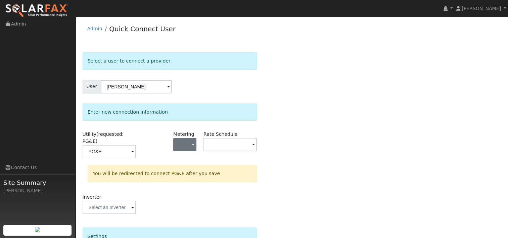 Image resolution: width=508 pixels, height=238 pixels. What do you see at coordinates (172, 173) in the screenshot?
I see `div: You will be redirected to connect PG&E after you save` at bounding box center [172, 173].